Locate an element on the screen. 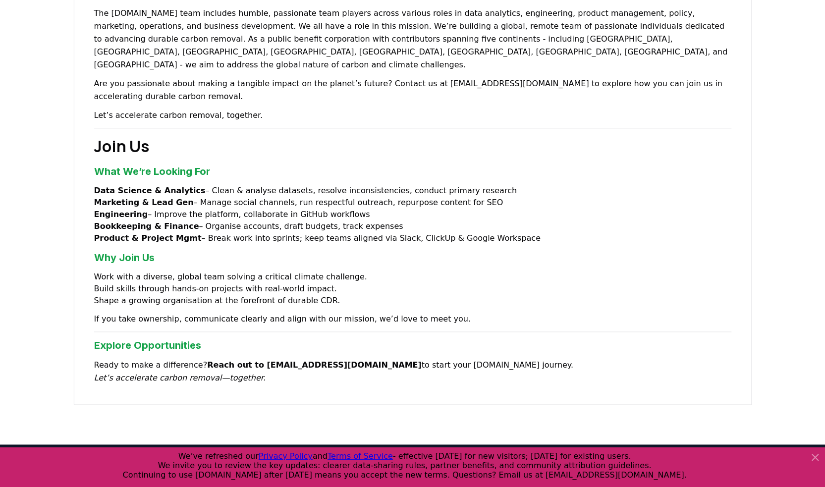  p: Are you passionate about making a tangible impact on the planet’s future? Contact us at [EMAIL_AD... is located at coordinates (413, 90).